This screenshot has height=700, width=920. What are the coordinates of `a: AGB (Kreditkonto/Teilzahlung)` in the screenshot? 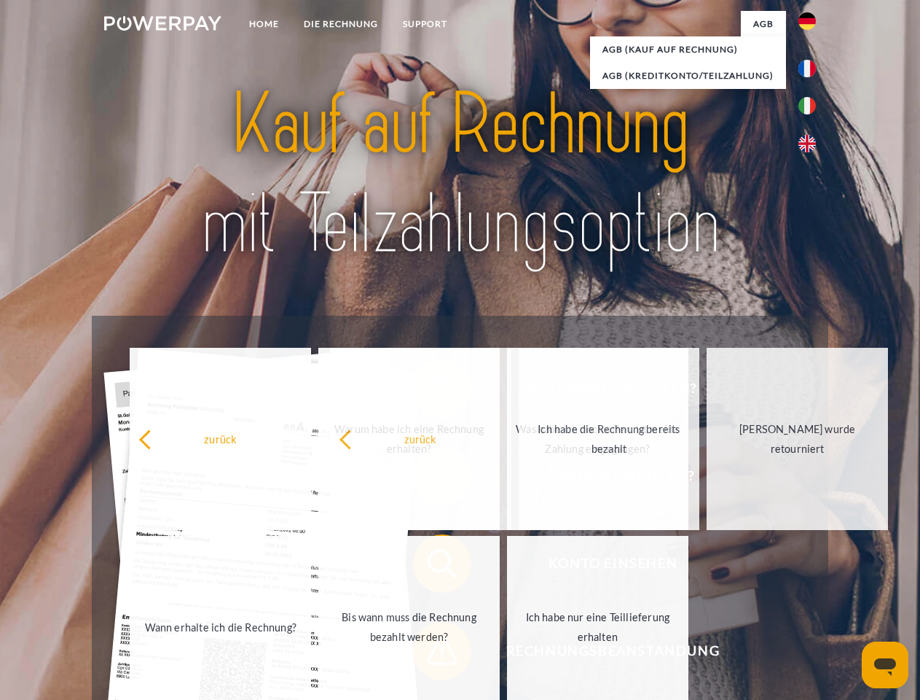 It's located at (688, 76).